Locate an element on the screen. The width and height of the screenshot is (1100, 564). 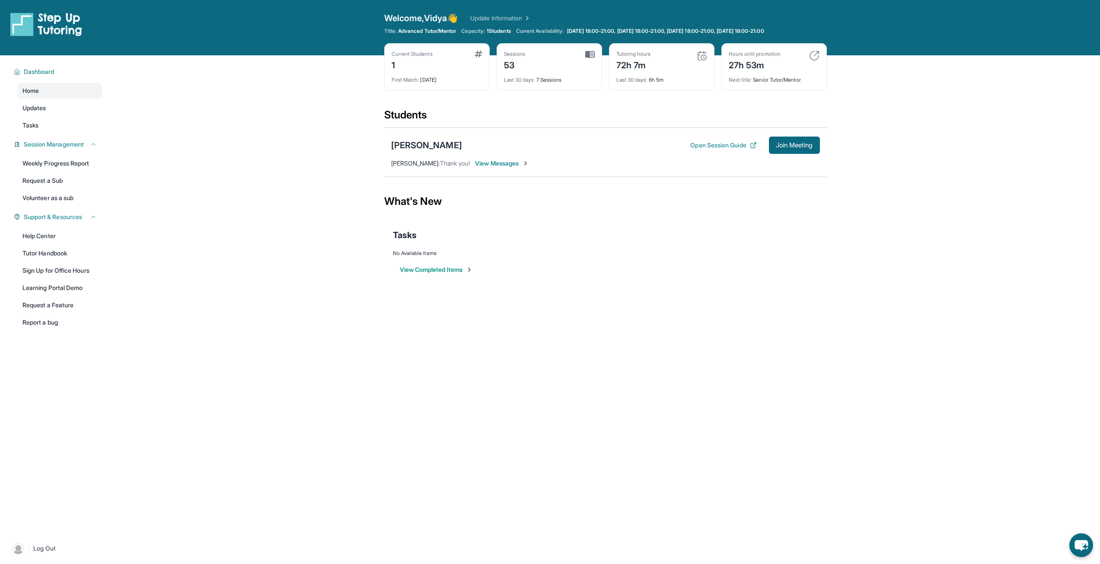
button: Session Management is located at coordinates (58, 144).